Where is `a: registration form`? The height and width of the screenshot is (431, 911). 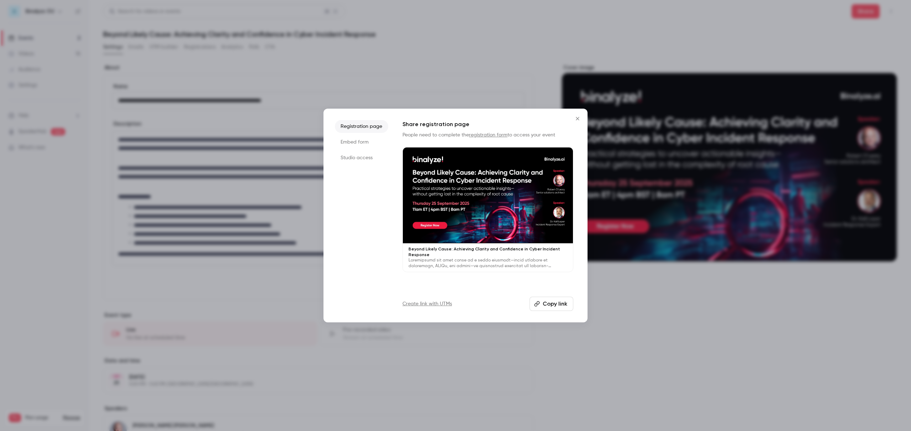 a: registration form is located at coordinates (488, 135).